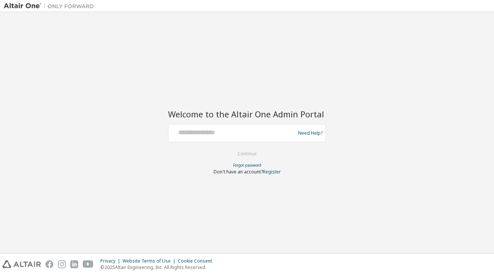 The height and width of the screenshot is (275, 494). I want to click on div: Cookie Consent, so click(197, 261).